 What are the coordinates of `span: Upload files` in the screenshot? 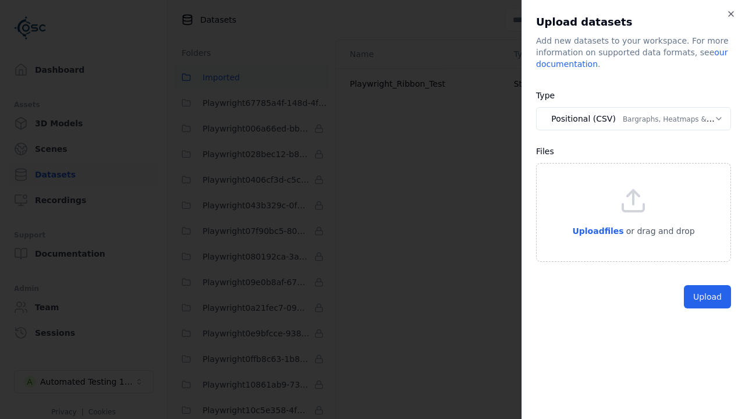 It's located at (597, 231).